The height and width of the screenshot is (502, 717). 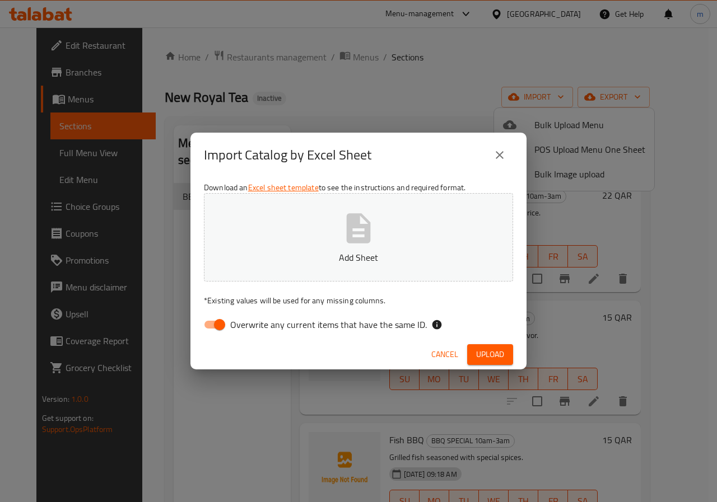 What do you see at coordinates (358, 237) in the screenshot?
I see `button: Add Sheet` at bounding box center [358, 237].